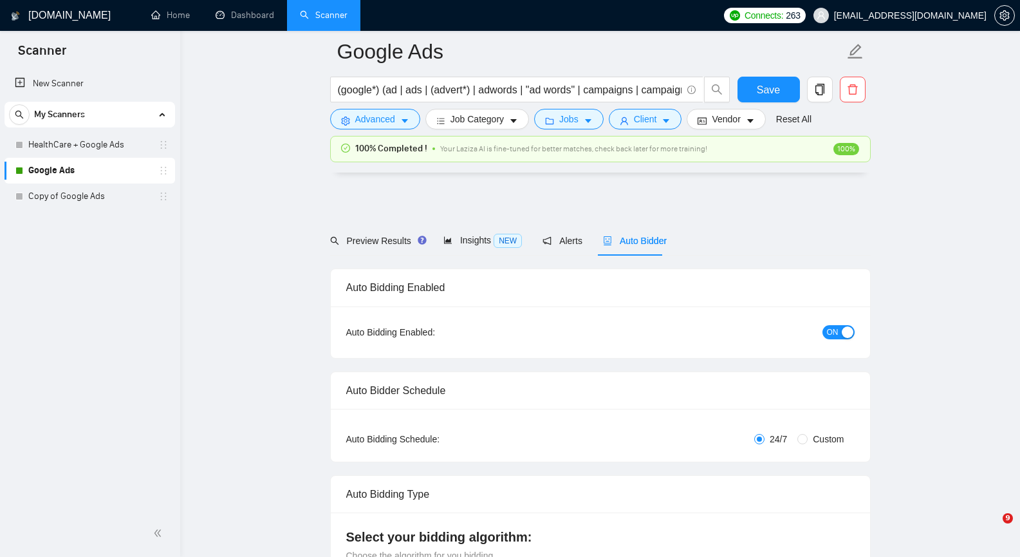 Image resolution: width=1020 pixels, height=557 pixels. Describe the element at coordinates (89, 145) in the screenshot. I see `a: HealthCare + Google Ads` at that location.